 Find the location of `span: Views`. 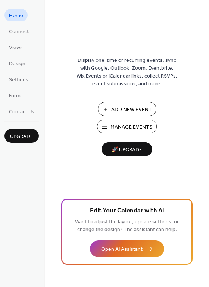

span: Views is located at coordinates (16, 48).